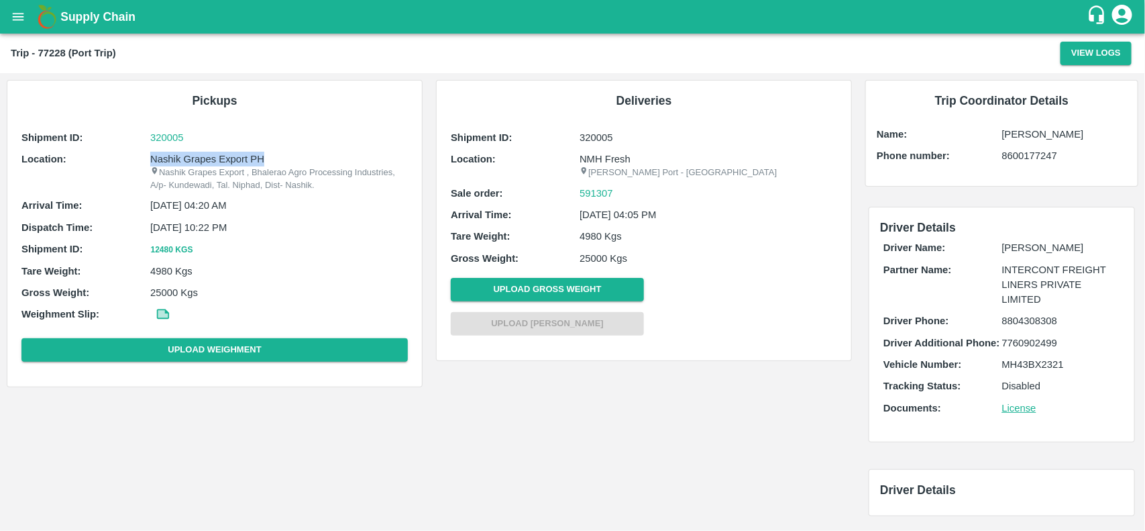  I want to click on p: Nashik Grapes Export PH, so click(279, 159).